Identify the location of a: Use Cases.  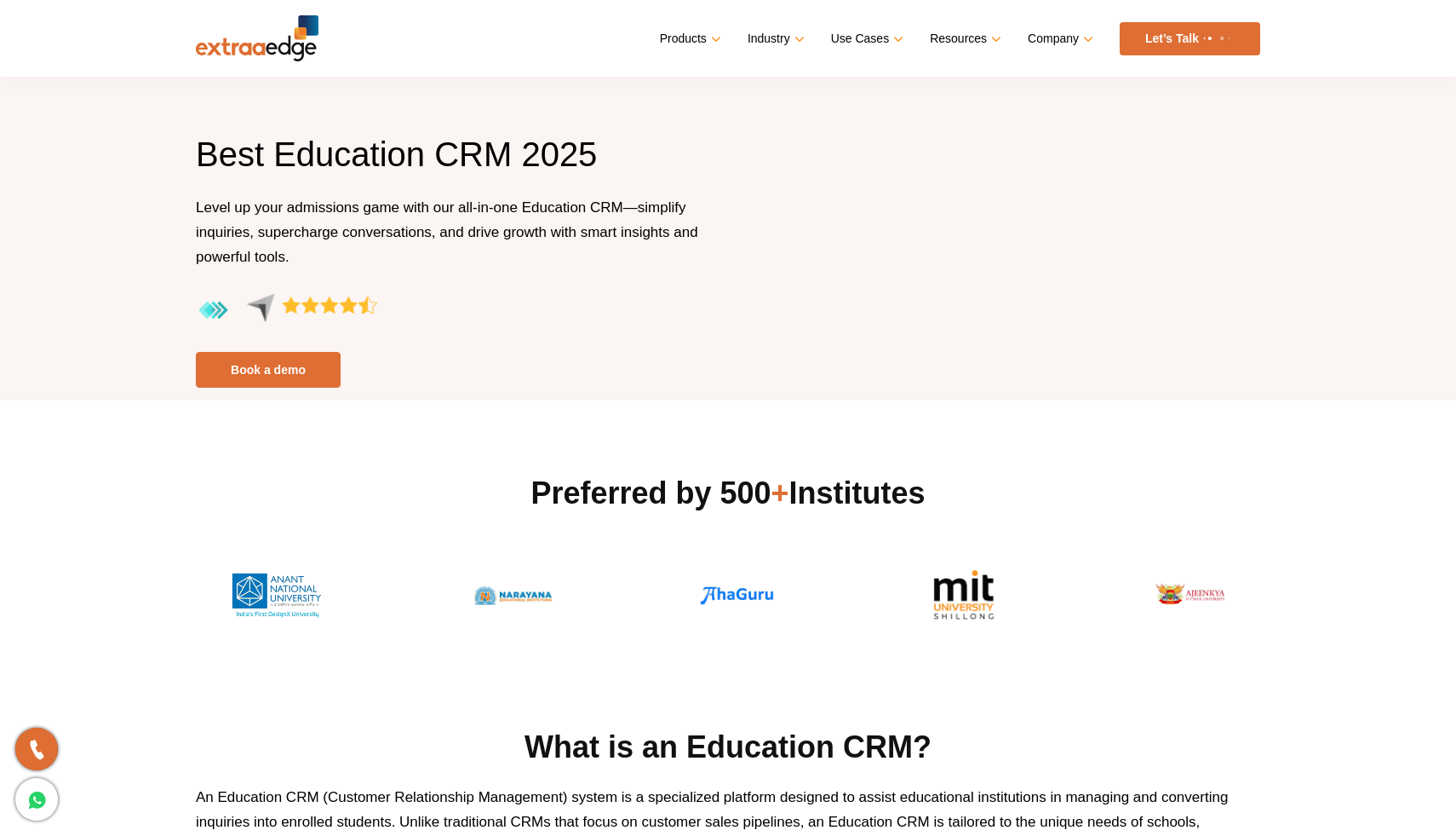
(865, 39).